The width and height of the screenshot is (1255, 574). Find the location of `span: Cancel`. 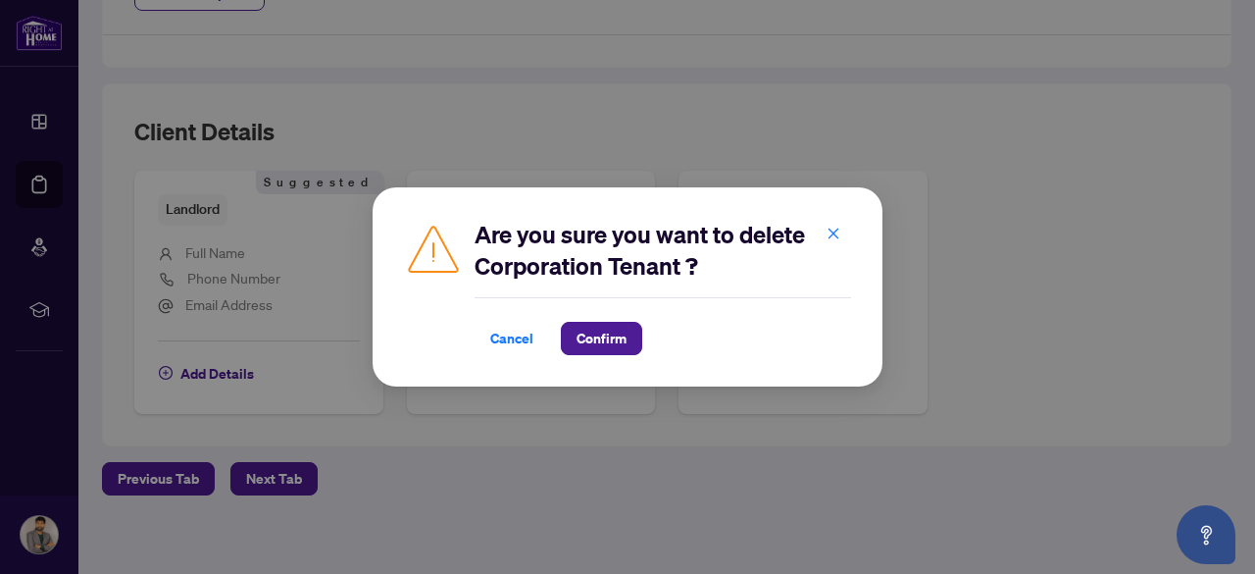

span: Cancel is located at coordinates (512, 338).